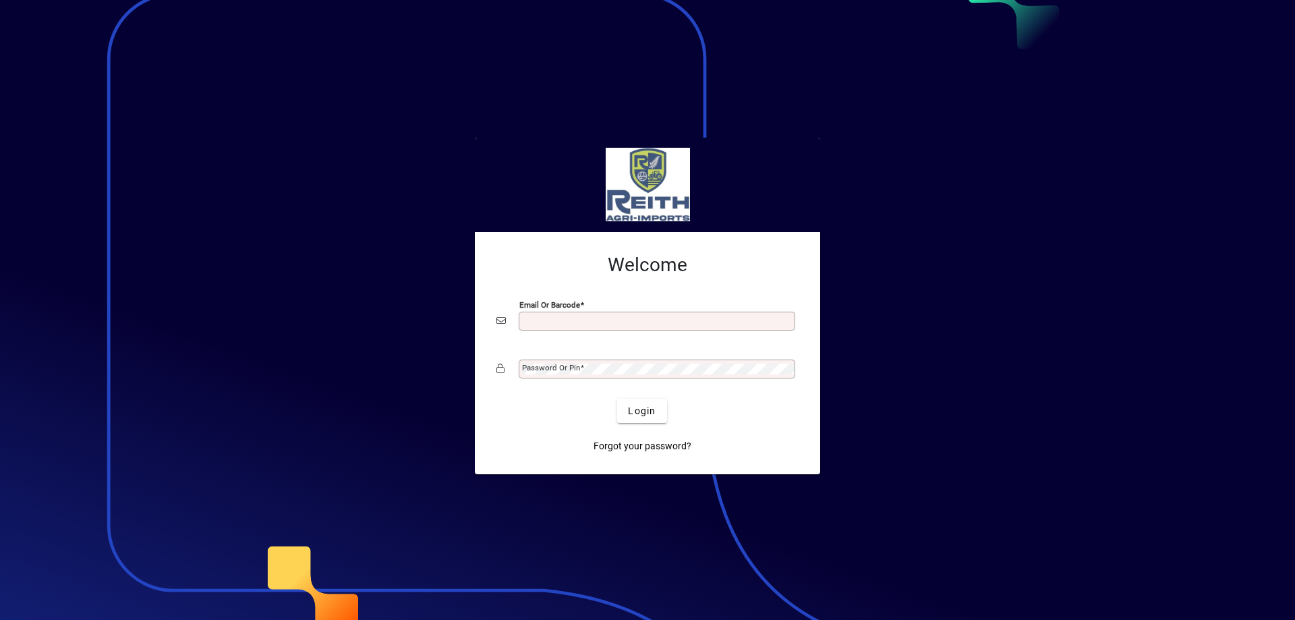 The height and width of the screenshot is (620, 1295). Describe the element at coordinates (642, 446) in the screenshot. I see `span: Forgot your password?` at that location.